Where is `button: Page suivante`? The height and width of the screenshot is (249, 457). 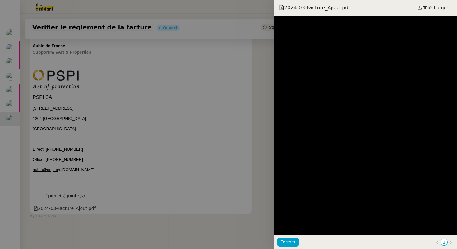
button: Page suivante is located at coordinates (451, 243).